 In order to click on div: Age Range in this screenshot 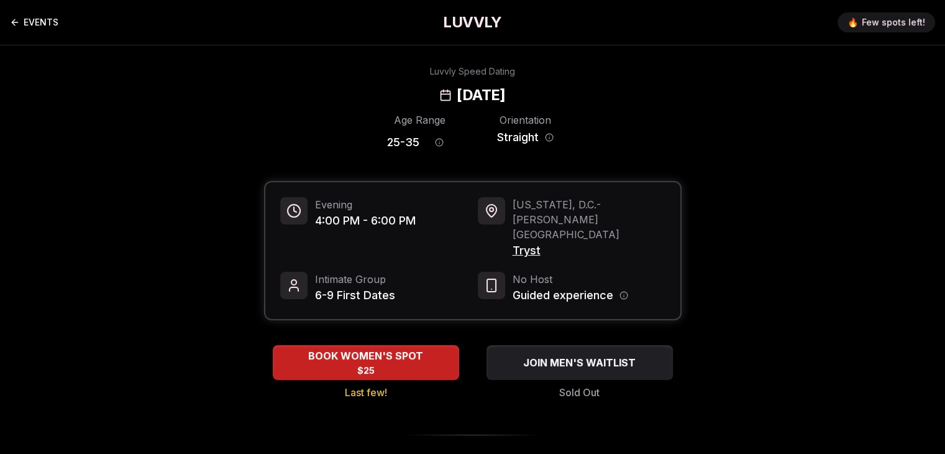, I will do `click(420, 120)`.